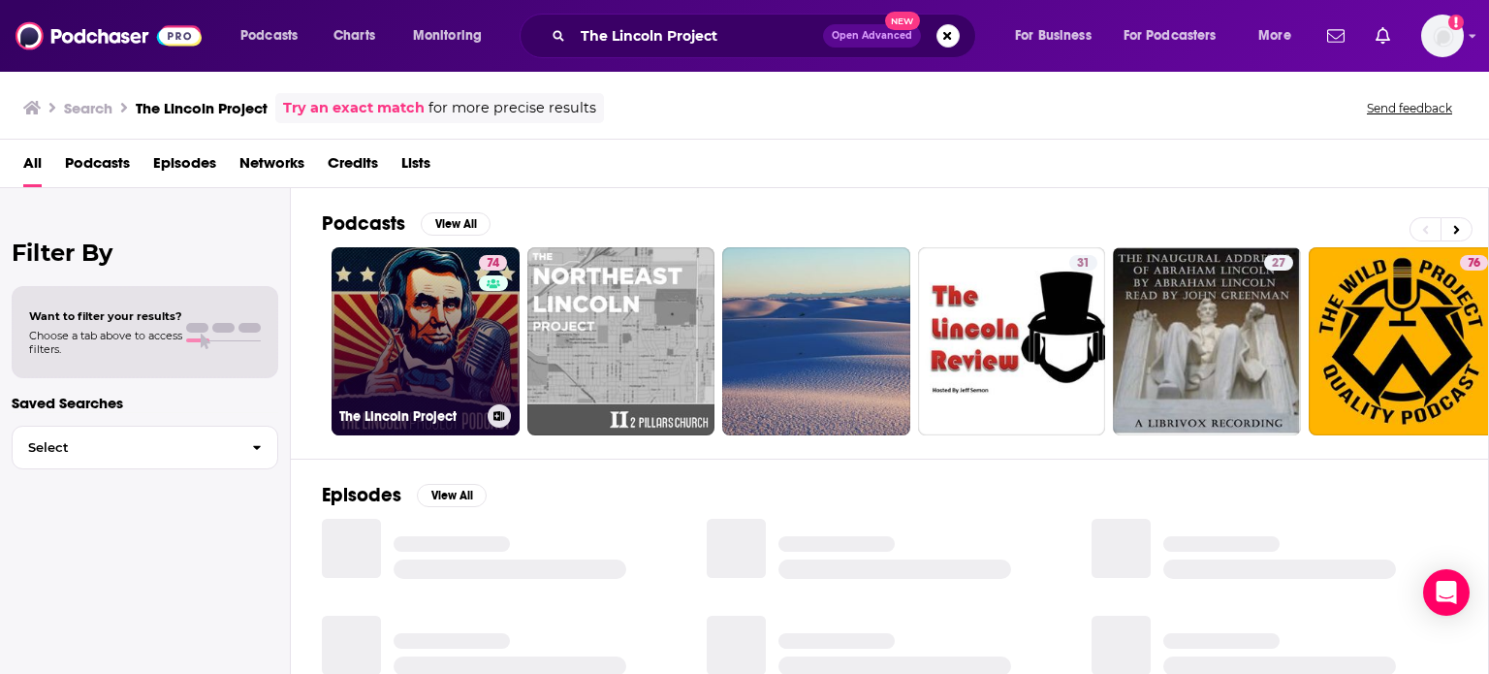 The image size is (1489, 674). Describe the element at coordinates (1456, 22) in the screenshot. I see `svg: Add a profile image` at that location.